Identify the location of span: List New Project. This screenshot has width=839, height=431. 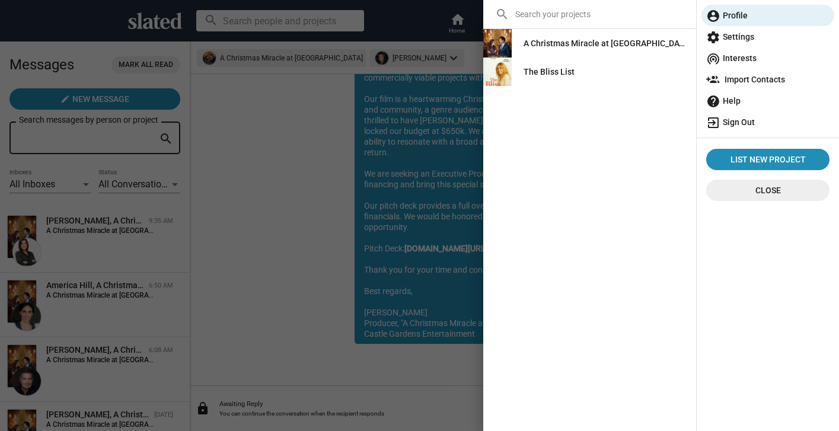
(768, 159).